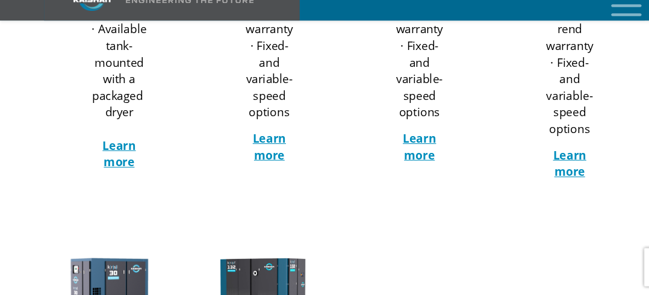  What do you see at coordinates (179, 17) in the screenshot?
I see `img: Engineering the future` at bounding box center [179, 17].